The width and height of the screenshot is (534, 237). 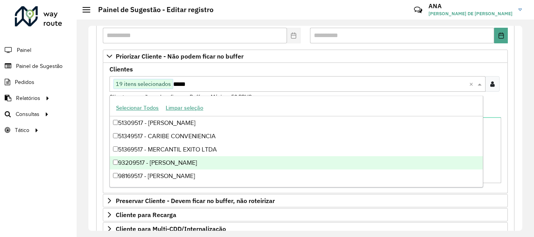 What do you see at coordinates (195, 201) in the screenshot?
I see `span: Preservar Cliente - Devem ficar no buffer, não roteirizar` at bounding box center [195, 201].